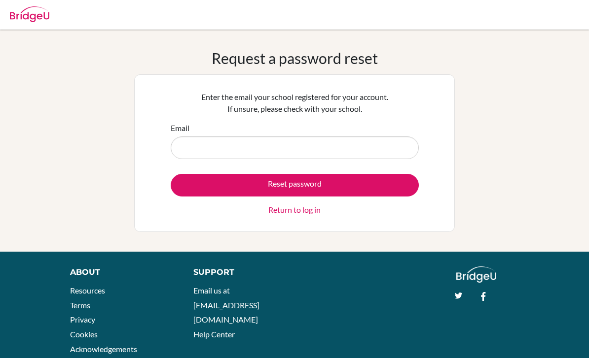 This screenshot has width=589, height=358. What do you see at coordinates (214, 334) in the screenshot?
I see `a: Help Center` at bounding box center [214, 334].